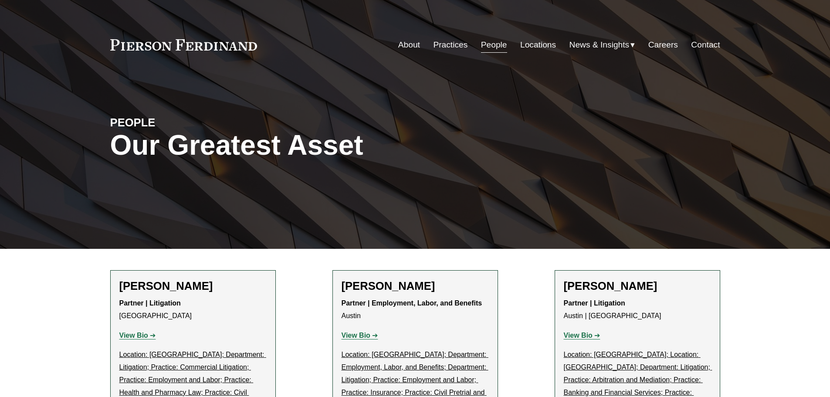 The image size is (830, 397). Describe the element at coordinates (494, 45) in the screenshot. I see `a: People` at that location.